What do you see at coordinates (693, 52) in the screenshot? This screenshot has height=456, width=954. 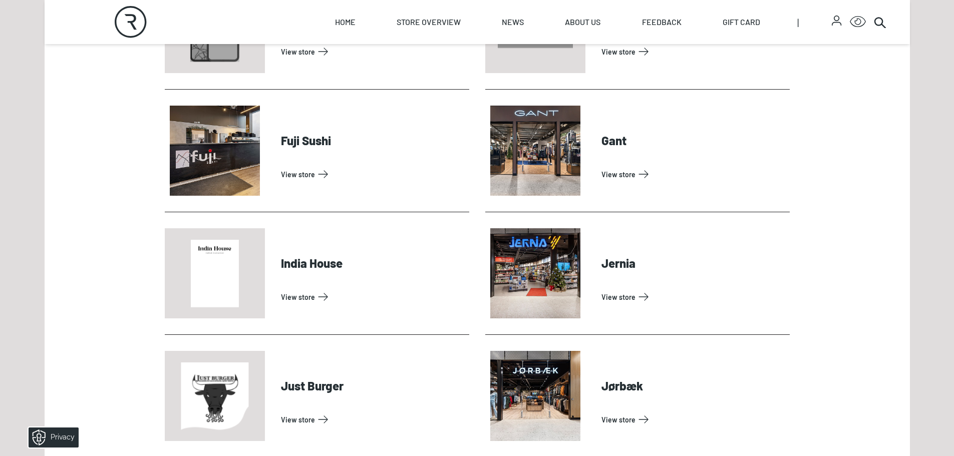 I see `a: Show Store: Frem Real Estate Brokerage` at bounding box center [693, 52].